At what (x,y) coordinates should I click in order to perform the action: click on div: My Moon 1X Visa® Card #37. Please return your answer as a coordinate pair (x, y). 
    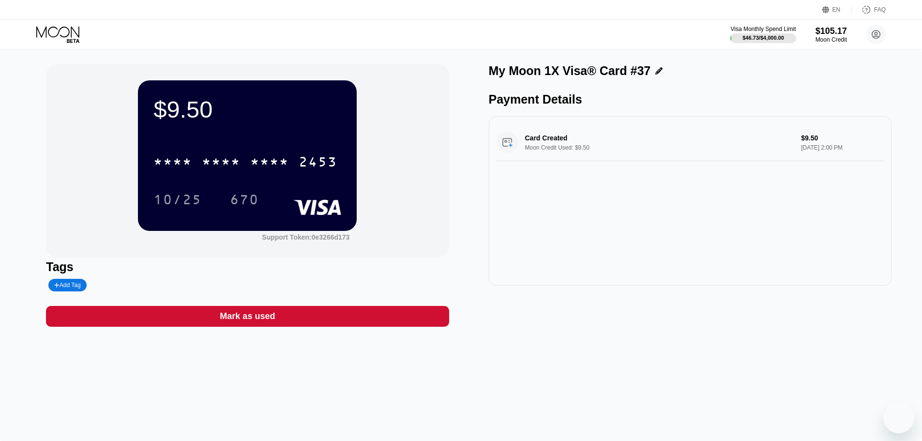
    Looking at the image, I should click on (570, 71).